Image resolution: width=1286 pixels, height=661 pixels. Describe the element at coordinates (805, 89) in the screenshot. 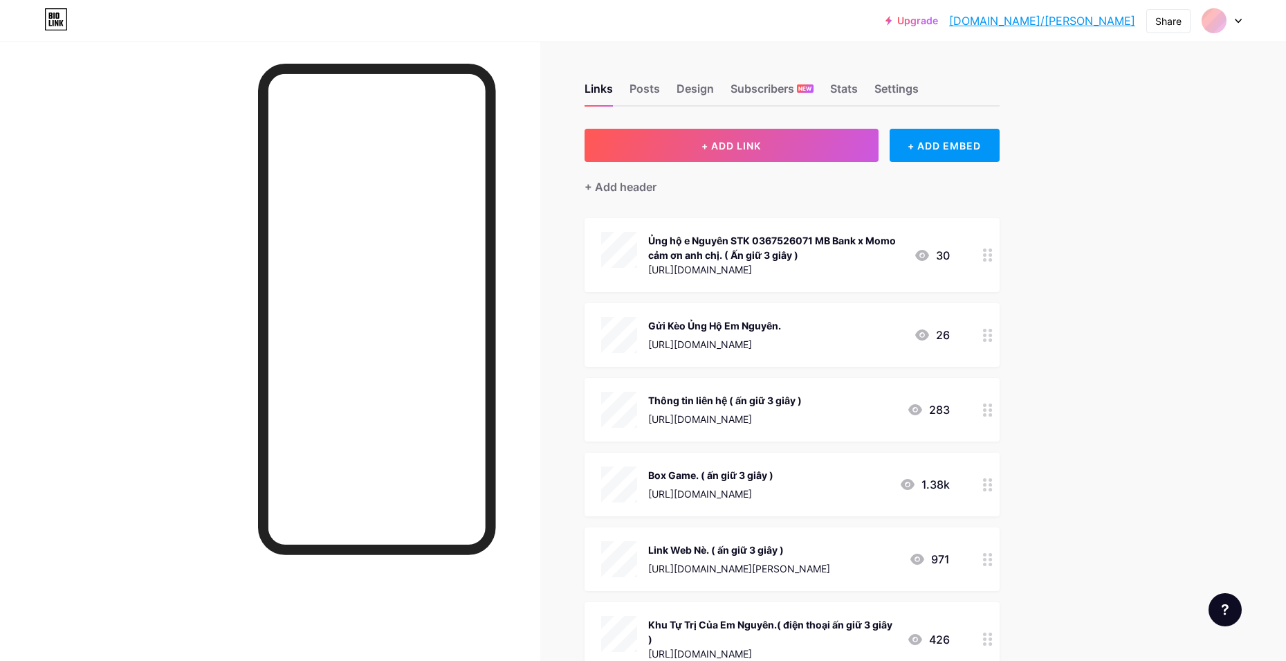

I see `span: NEW` at that location.